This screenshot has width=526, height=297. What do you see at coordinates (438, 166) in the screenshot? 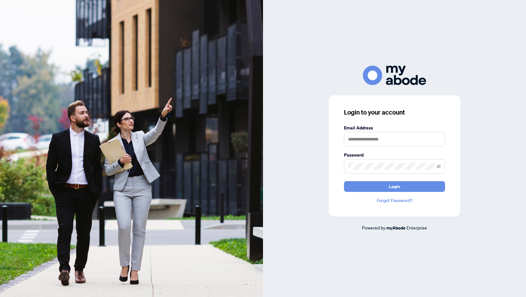
I see `span: eye-invisible` at bounding box center [438, 166].